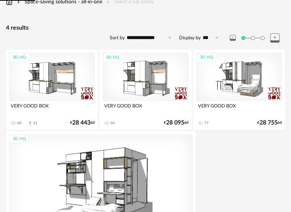 Image resolution: width=291 pixels, height=212 pixels. What do you see at coordinates (145, 90) in the screenshot?
I see `a: 3D HQ VERY GOOD BOX 34 €28 09560` at bounding box center [145, 90].